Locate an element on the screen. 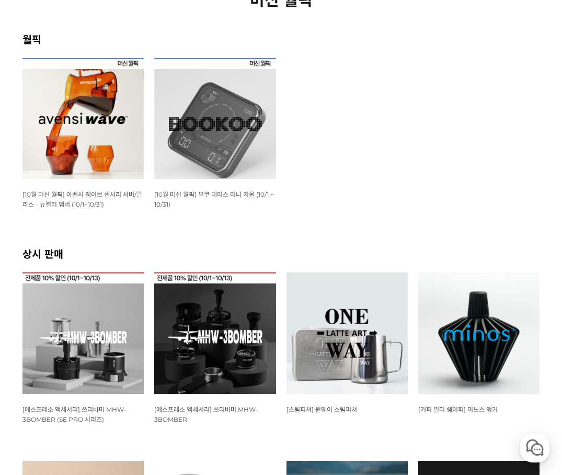 This screenshot has width=562, height=475. img: 쓰리바머 MHW-3BOMBER SE PRO 시리즈 is located at coordinates (83, 333).